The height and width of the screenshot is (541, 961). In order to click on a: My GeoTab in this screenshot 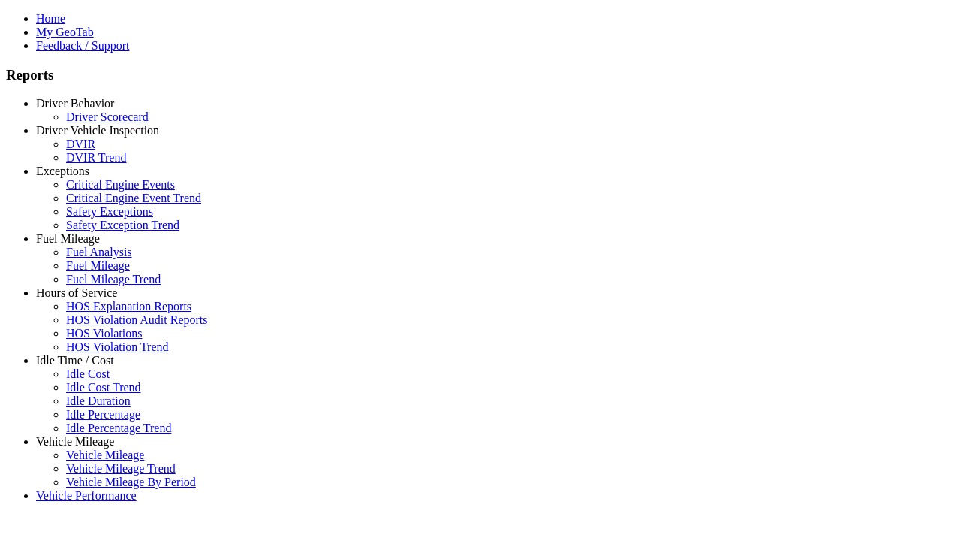, I will do `click(65, 32)`.